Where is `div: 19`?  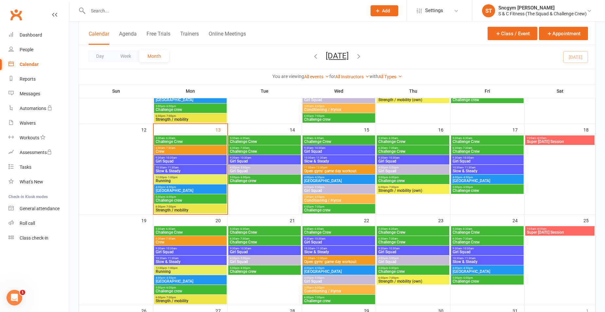
div: 19 is located at coordinates (147, 220).